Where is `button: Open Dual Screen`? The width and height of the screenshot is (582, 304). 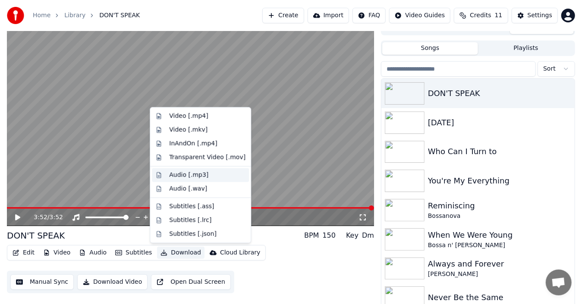
button: Open Dual Screen is located at coordinates (191, 282).